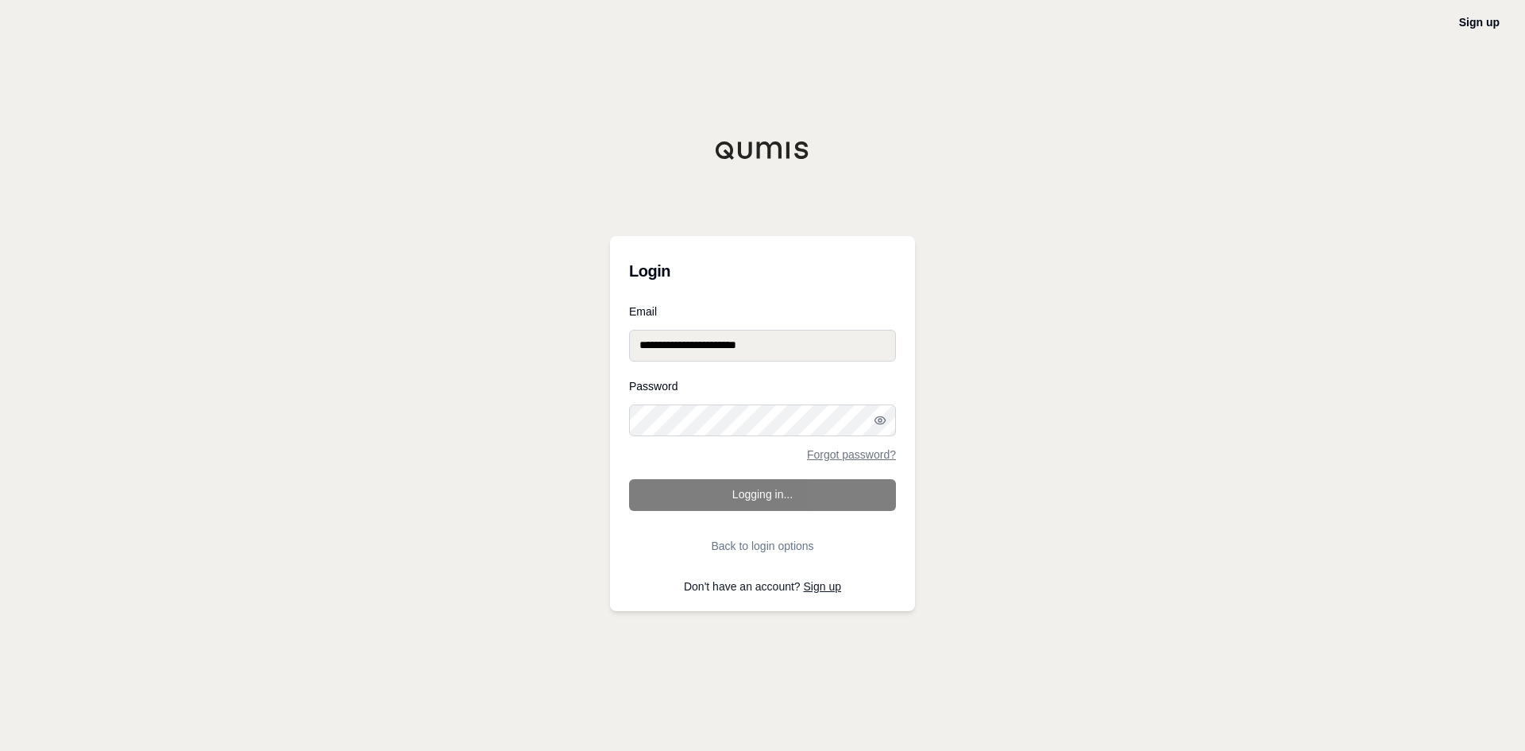 The image size is (1525, 751). I want to click on label: Email, so click(763, 311).